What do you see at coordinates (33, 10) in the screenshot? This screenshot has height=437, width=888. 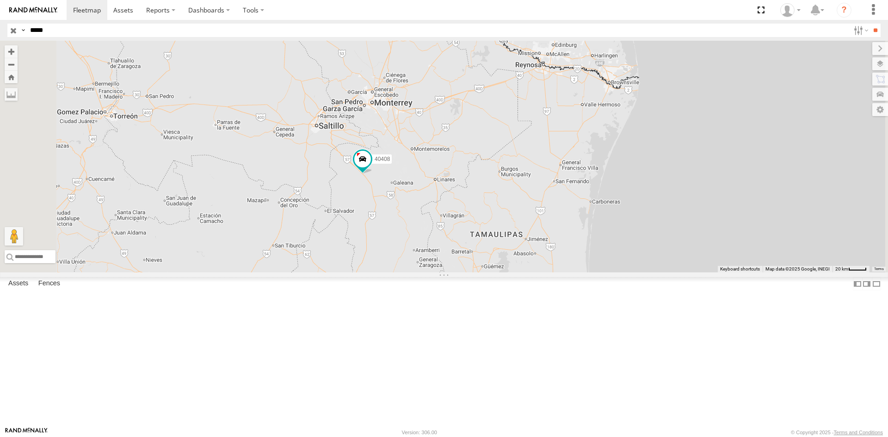 I see `img: rand-logo.svg` at bounding box center [33, 10].